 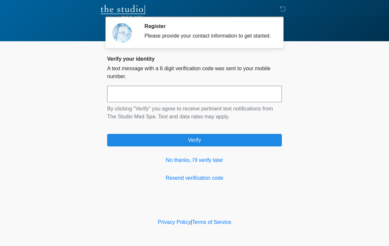 I want to click on img: The Studio Med Spa Logo, so click(x=123, y=12).